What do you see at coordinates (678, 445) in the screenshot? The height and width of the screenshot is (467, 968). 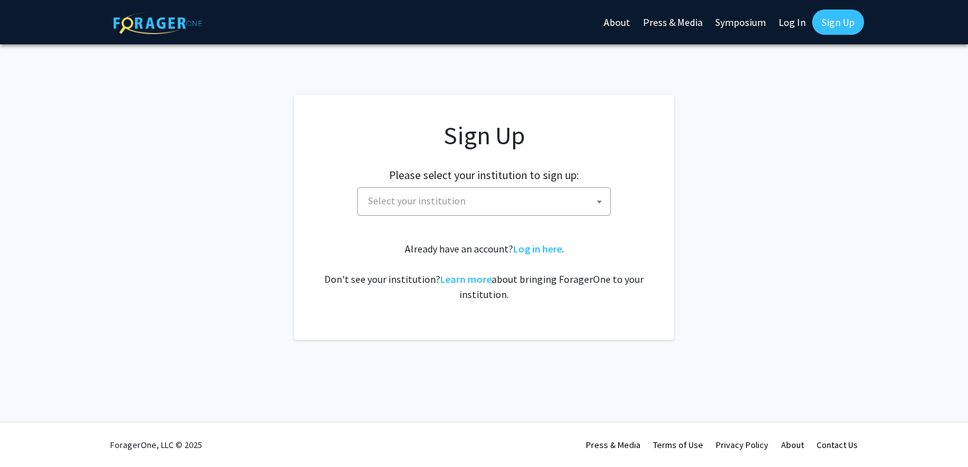 I see `a: Terms of Use` at bounding box center [678, 445].